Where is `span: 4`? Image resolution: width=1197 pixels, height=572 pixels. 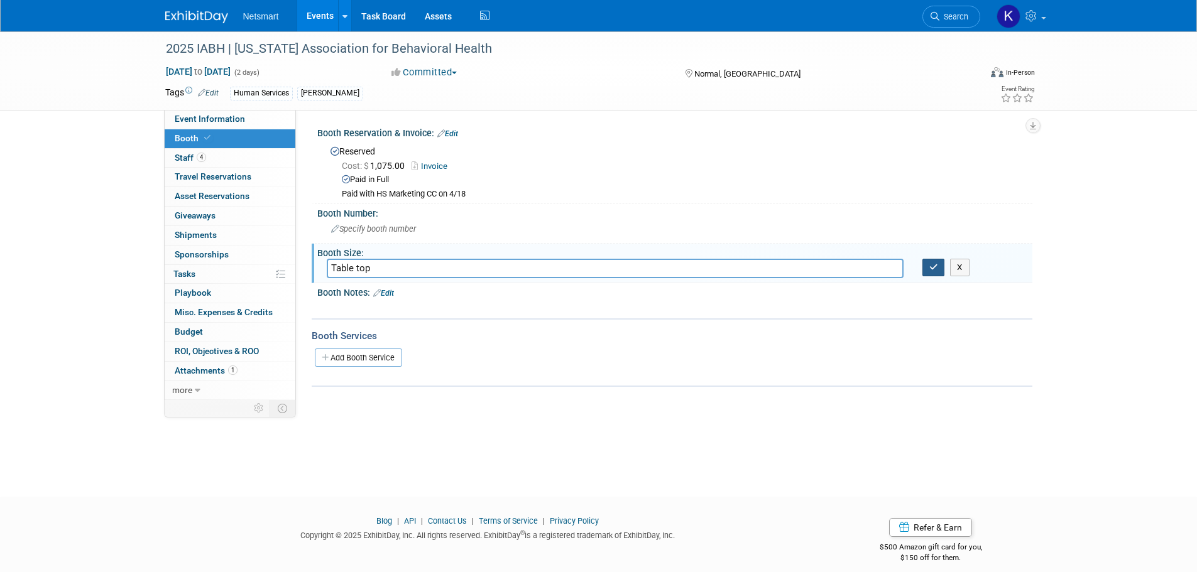
span: 4 is located at coordinates (201, 157).